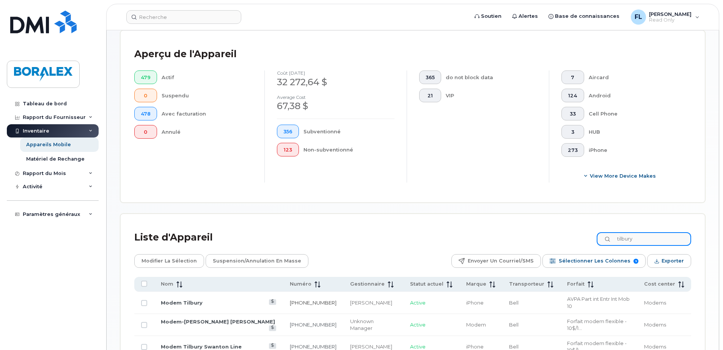  What do you see at coordinates (288, 150) in the screenshot?
I see `span: 123` at bounding box center [288, 150].